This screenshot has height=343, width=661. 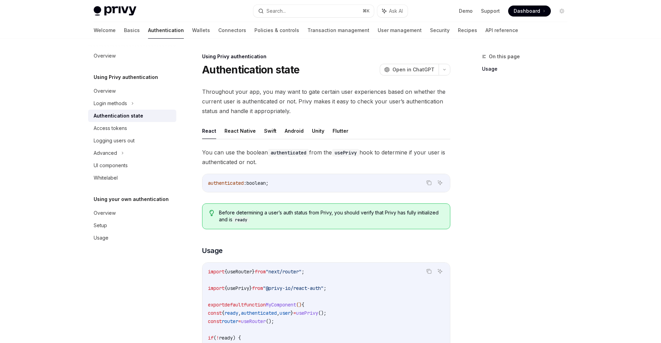 What do you see at coordinates (281, 304) in the screenshot?
I see `span: MyComponent` at bounding box center [281, 304].